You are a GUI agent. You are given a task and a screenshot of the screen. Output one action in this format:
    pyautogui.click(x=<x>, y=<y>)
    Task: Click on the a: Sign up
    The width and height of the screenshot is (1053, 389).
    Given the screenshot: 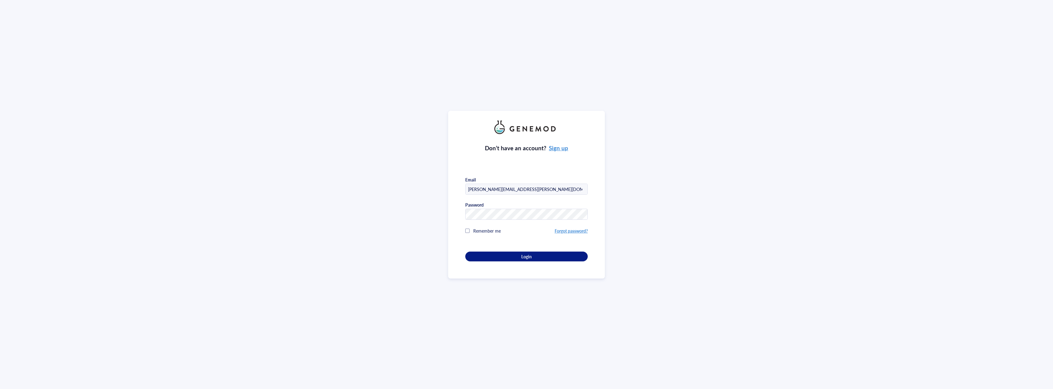 What is the action you would take?
    pyautogui.click(x=558, y=148)
    